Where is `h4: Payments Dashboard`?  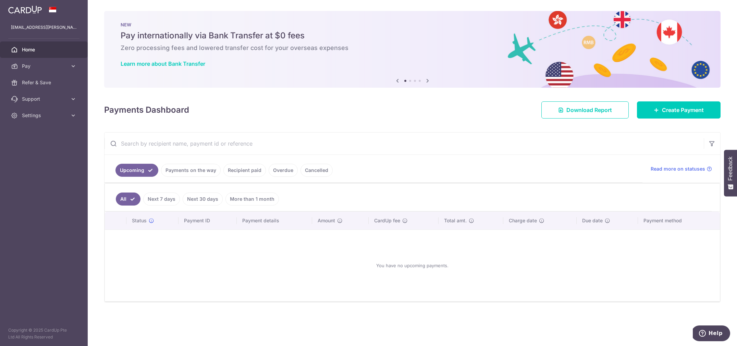 h4: Payments Dashboard is located at coordinates (147, 110).